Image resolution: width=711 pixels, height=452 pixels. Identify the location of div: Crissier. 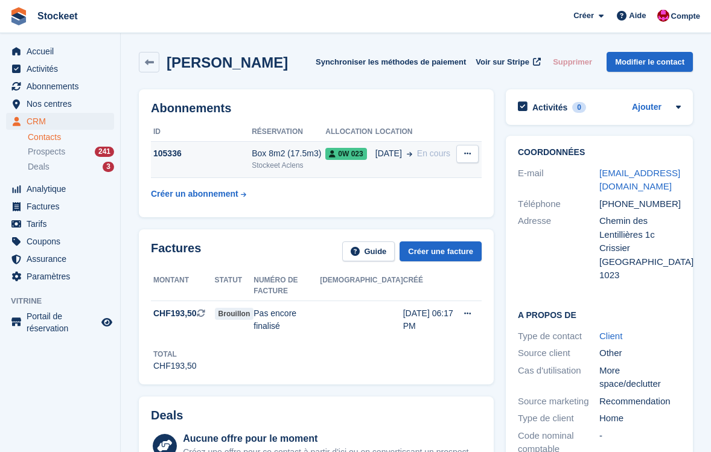
(640, 248).